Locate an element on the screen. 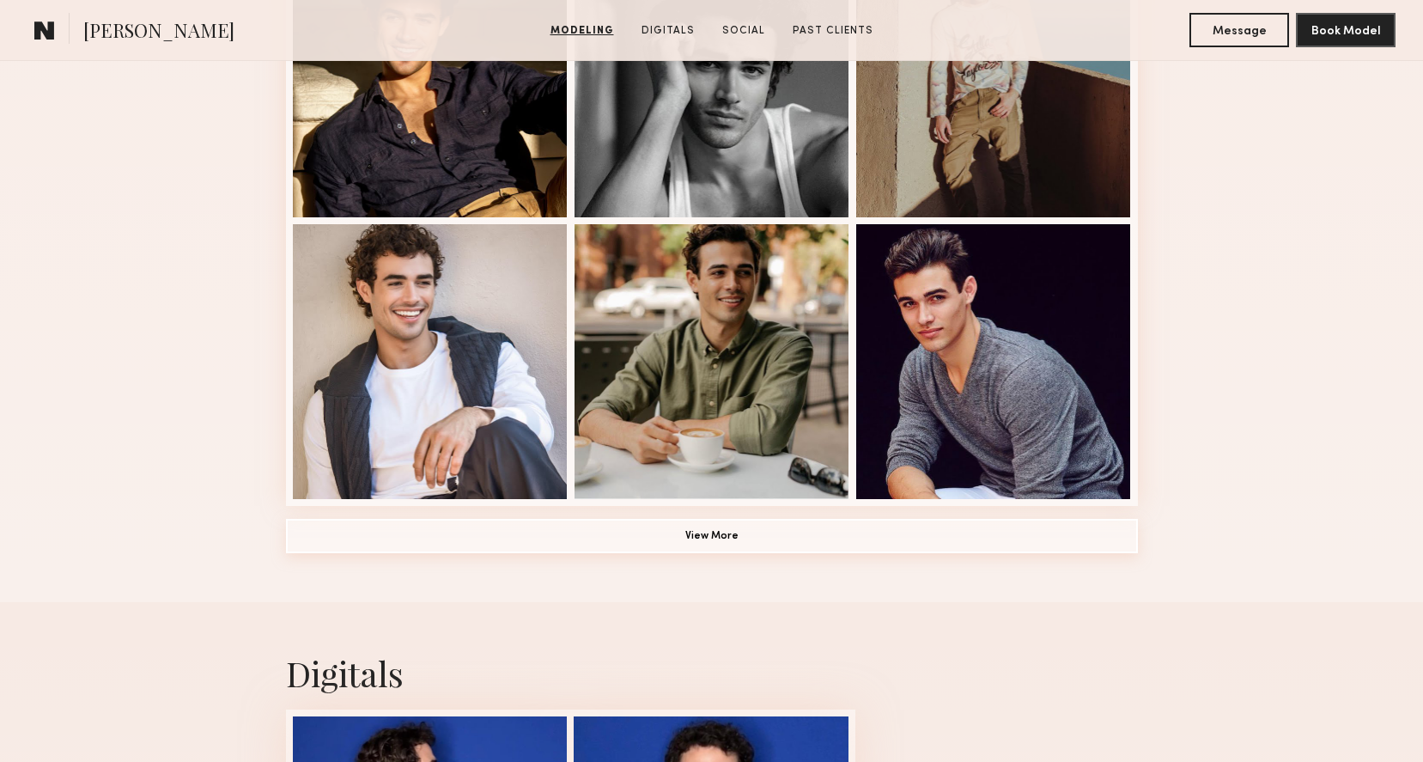 The image size is (1423, 762). button: Message is located at coordinates (1239, 30).